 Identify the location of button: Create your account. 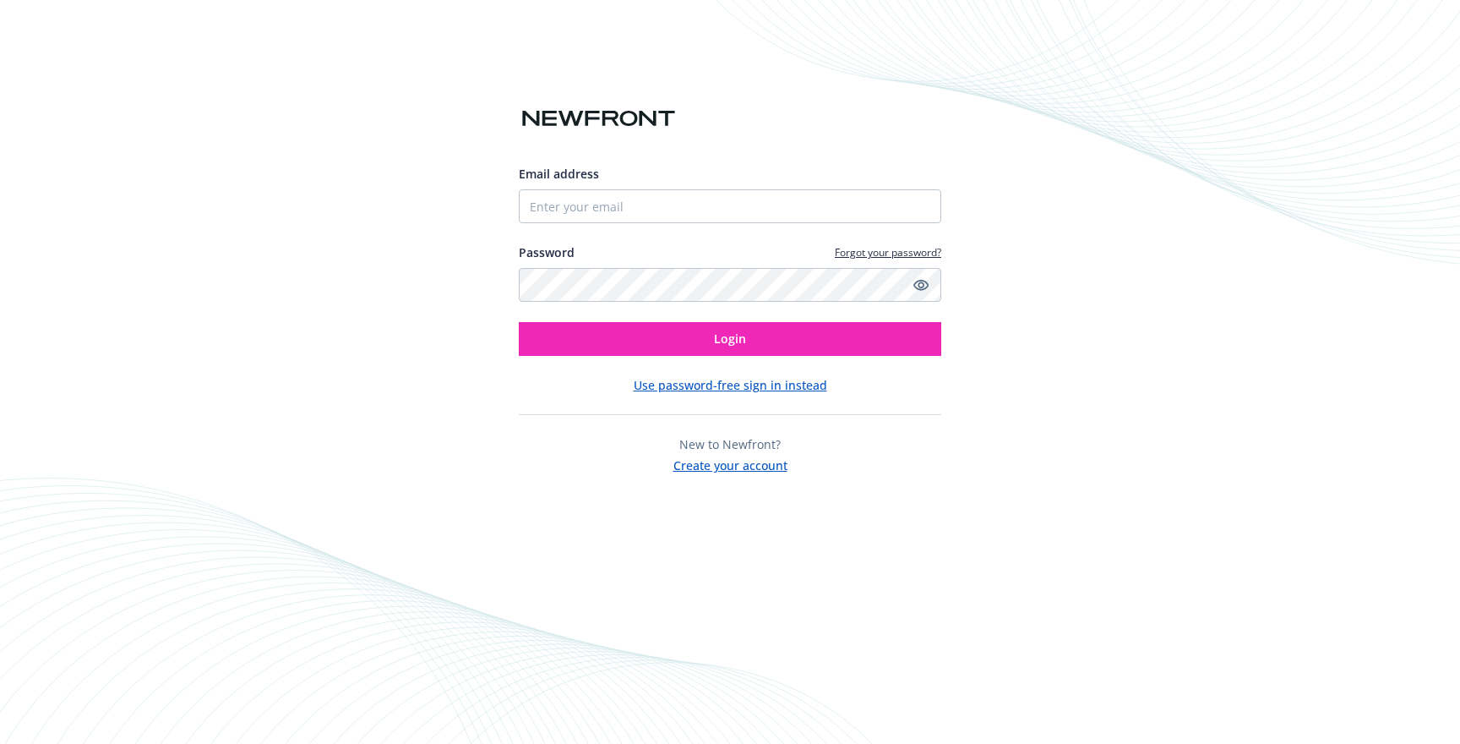
(730, 463).